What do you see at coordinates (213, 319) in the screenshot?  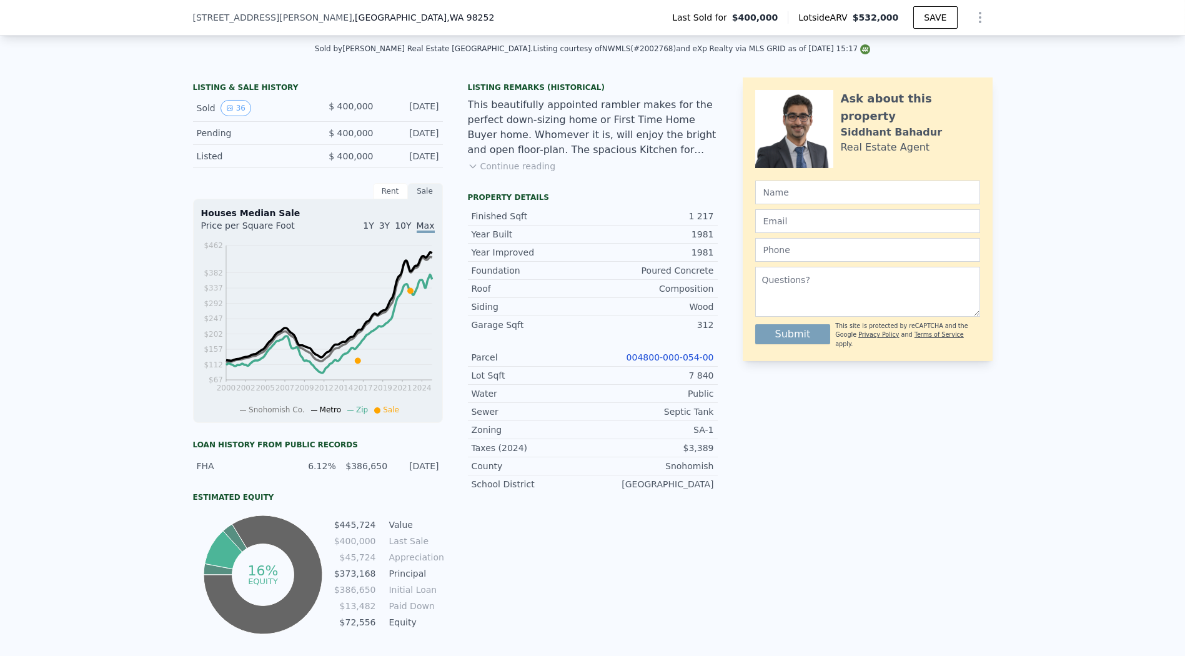 I see `tspan: $247` at bounding box center [213, 319].